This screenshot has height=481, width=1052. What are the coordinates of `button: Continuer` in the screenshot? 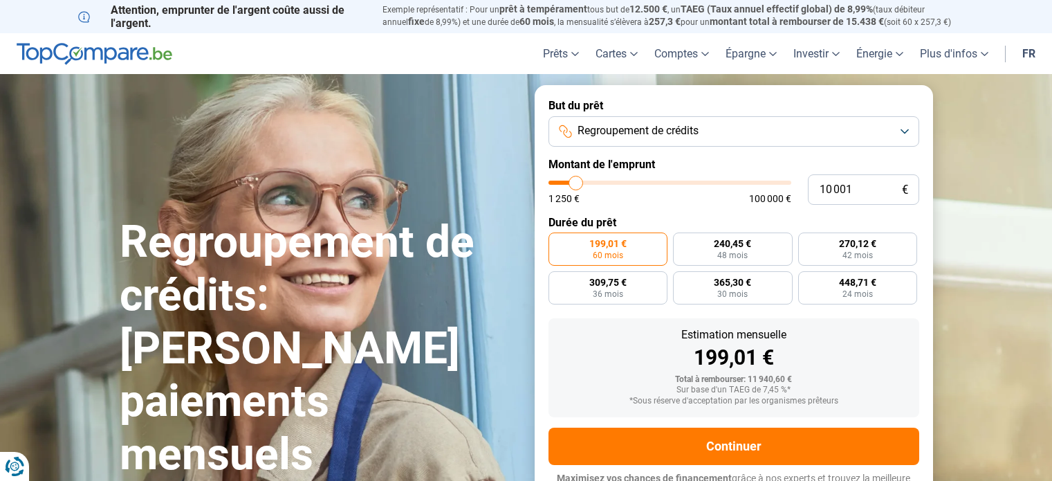 It's located at (734, 446).